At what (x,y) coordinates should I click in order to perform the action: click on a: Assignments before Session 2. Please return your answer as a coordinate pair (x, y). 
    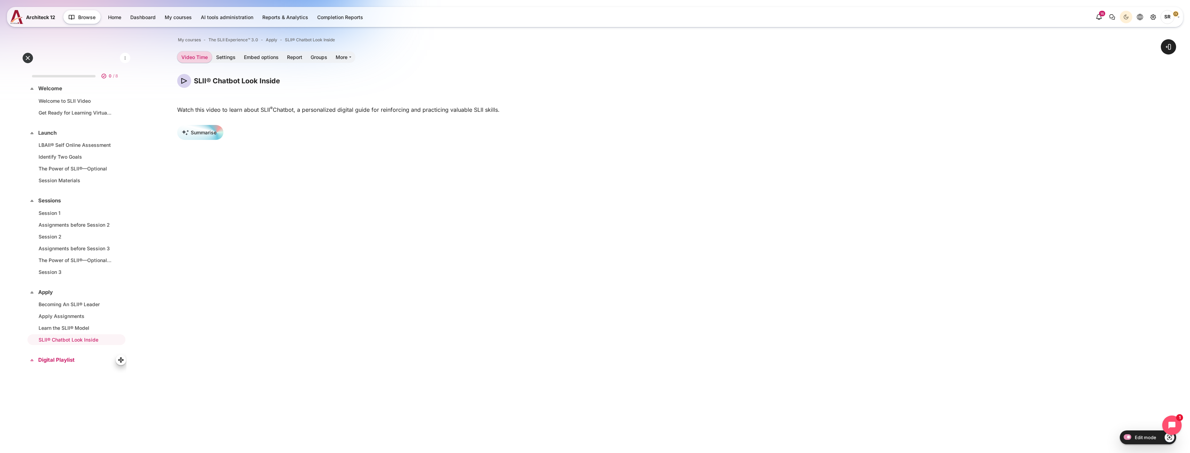
    Looking at the image, I should click on (75, 225).